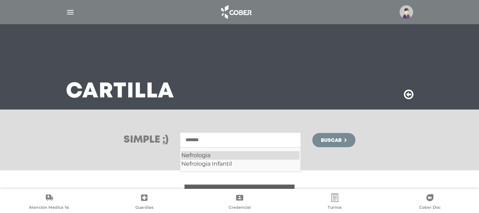  What do you see at coordinates (240, 208) in the screenshot?
I see `span: Credencial` at bounding box center [240, 208].